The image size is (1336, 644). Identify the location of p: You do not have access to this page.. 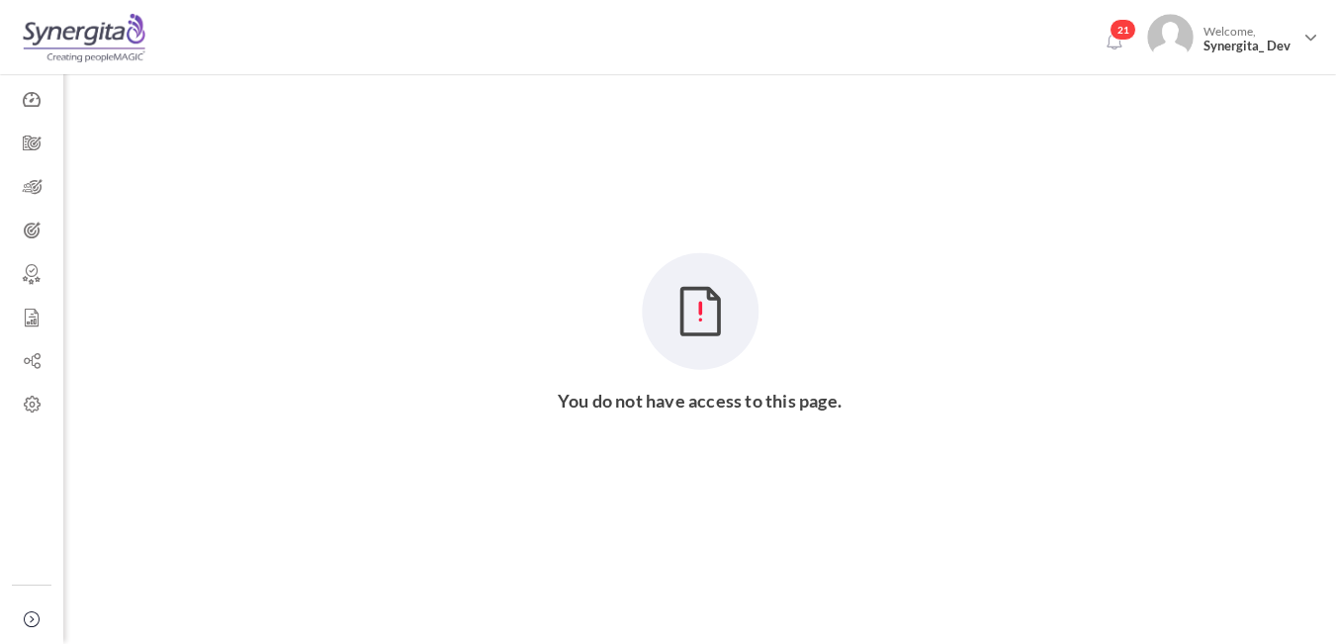
(699, 400).